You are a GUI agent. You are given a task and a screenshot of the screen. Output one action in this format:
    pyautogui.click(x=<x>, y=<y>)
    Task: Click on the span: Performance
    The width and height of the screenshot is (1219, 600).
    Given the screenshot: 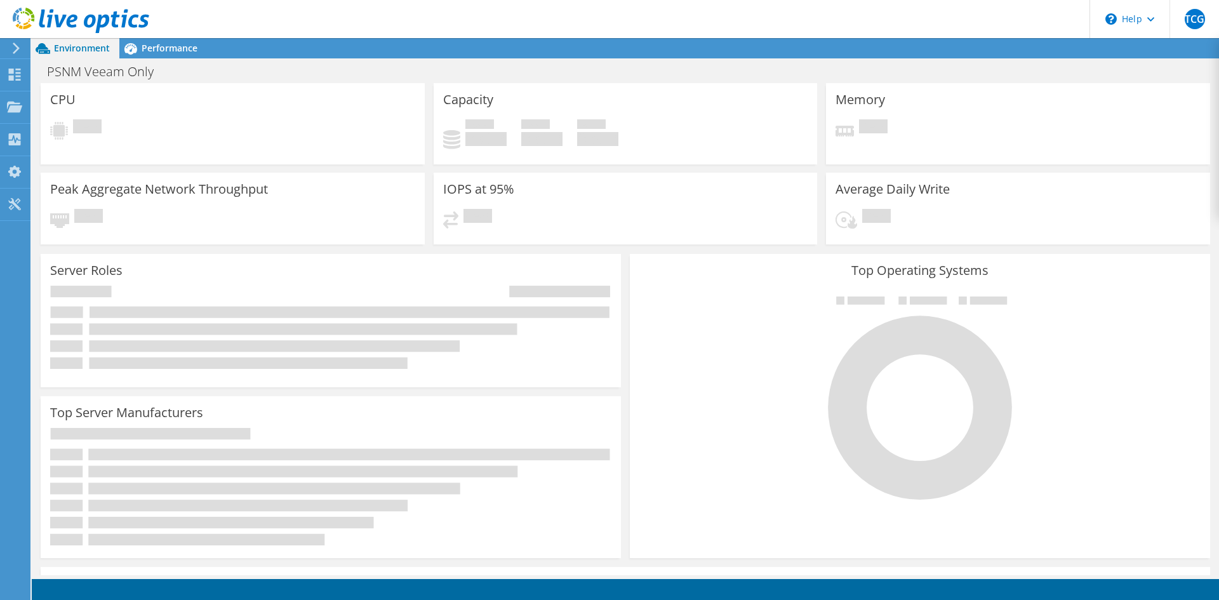 What is the action you would take?
    pyautogui.click(x=170, y=48)
    